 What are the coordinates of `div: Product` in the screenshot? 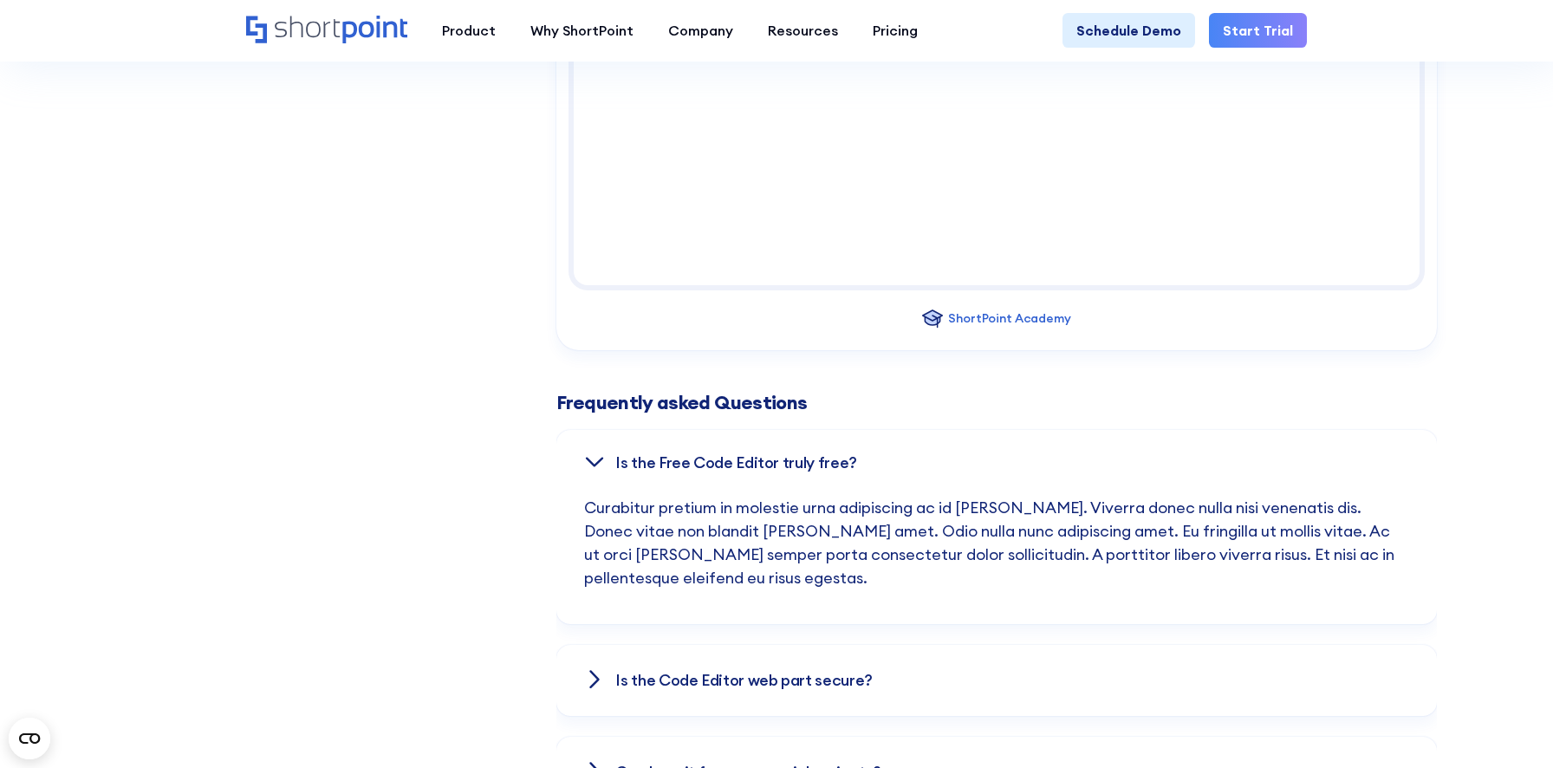 It's located at (469, 30).